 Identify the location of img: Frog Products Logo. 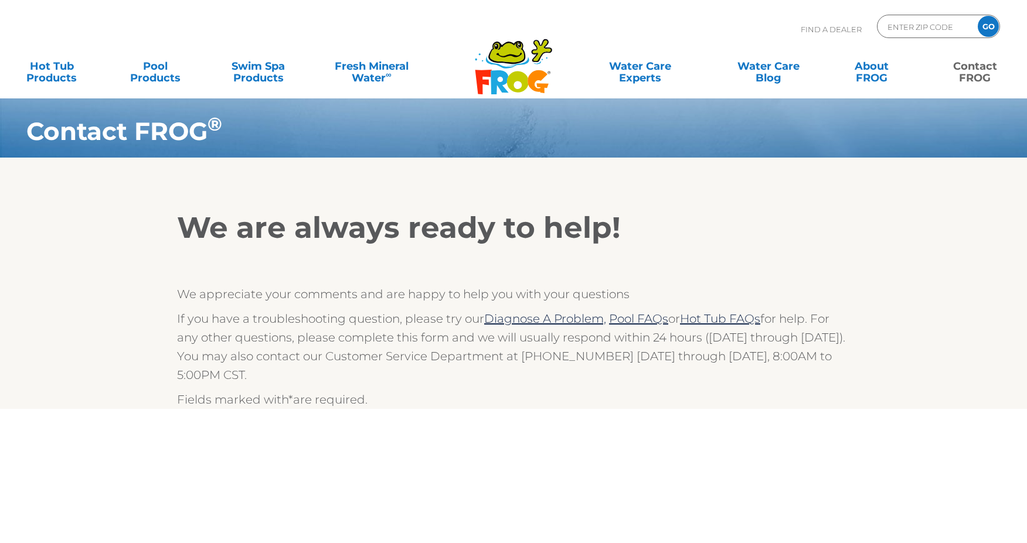
(513, 59).